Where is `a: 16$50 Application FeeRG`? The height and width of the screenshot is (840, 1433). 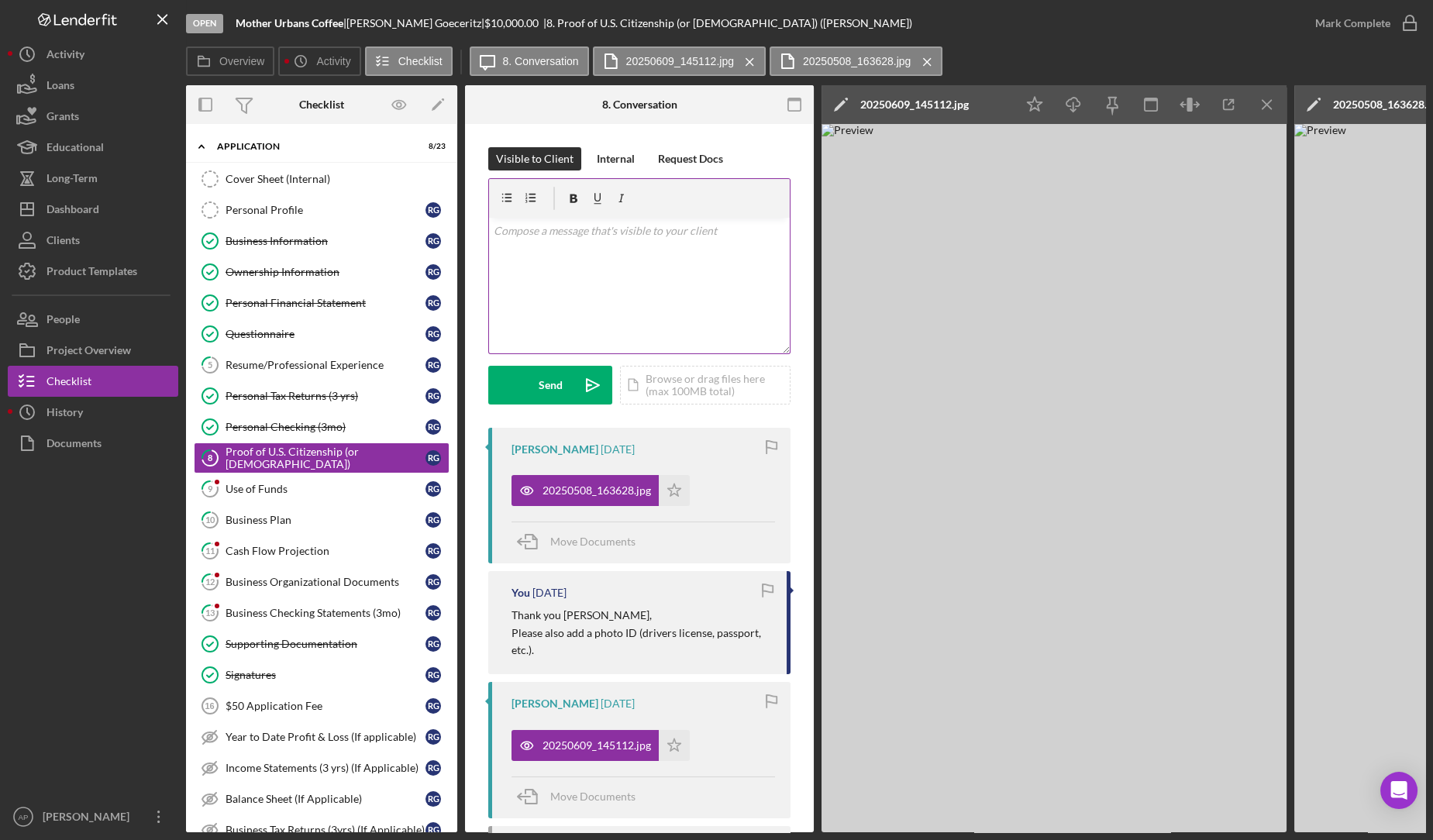
a: 16$50 Application FeeRG is located at coordinates (322, 706).